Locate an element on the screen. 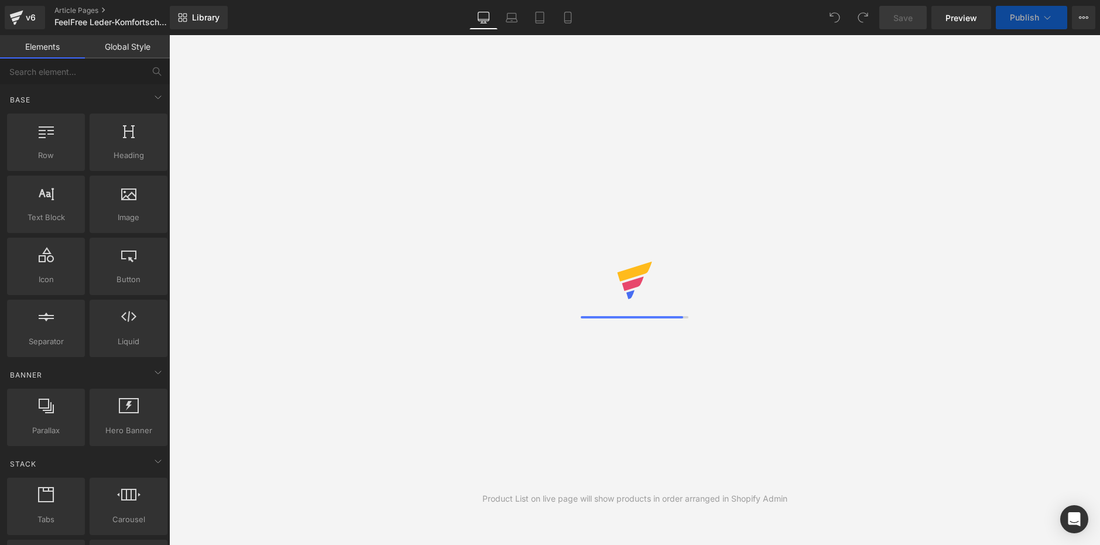 Image resolution: width=1100 pixels, height=545 pixels. button: Undo is located at coordinates (835, 18).